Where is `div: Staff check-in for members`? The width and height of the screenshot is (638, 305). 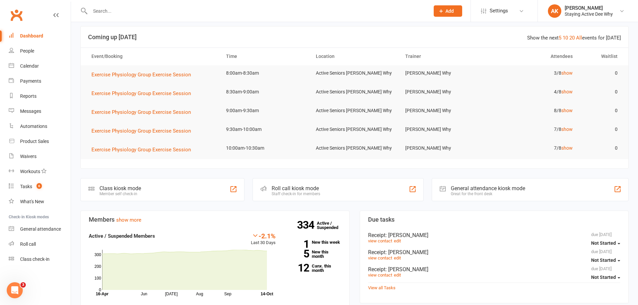
div: Staff check-in for members is located at coordinates (296, 194).